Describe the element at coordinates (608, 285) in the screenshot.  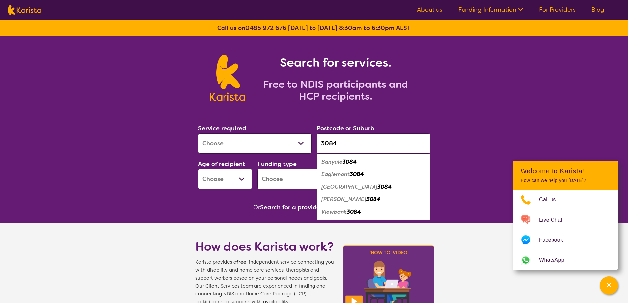
I see `button: Channel Menu` at that location.